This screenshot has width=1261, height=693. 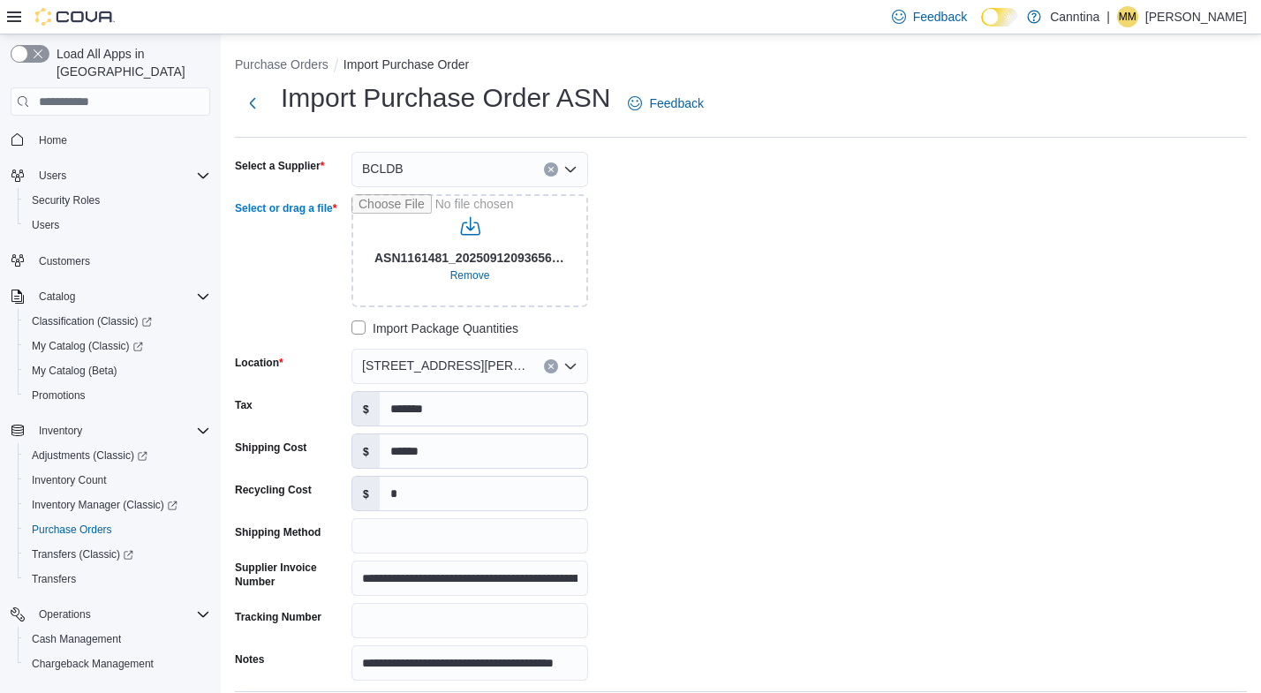 I want to click on button: Clear selected files, so click(x=470, y=275).